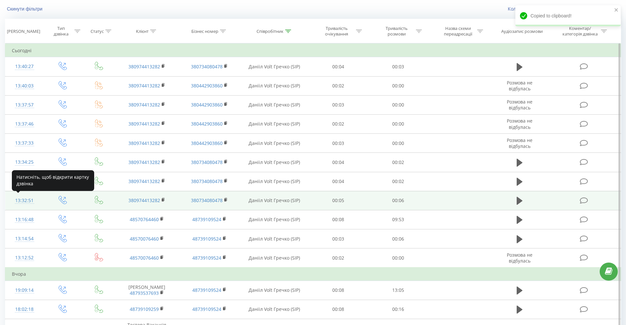 Image resolution: width=626 pixels, height=325 pixels. What do you see at coordinates (53, 181) in the screenshot?
I see `div: Натисніть, щоб відкрити картку дзвінка` at bounding box center [53, 181].